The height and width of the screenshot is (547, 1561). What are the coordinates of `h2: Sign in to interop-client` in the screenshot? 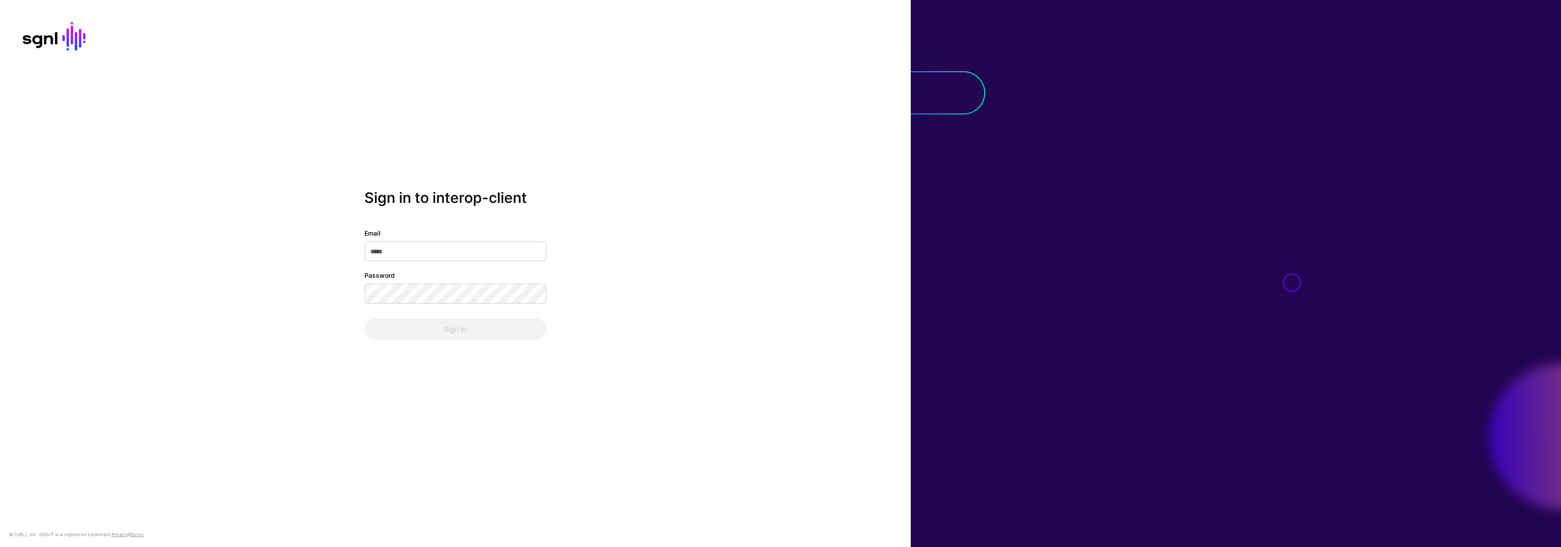 It's located at (455, 197).